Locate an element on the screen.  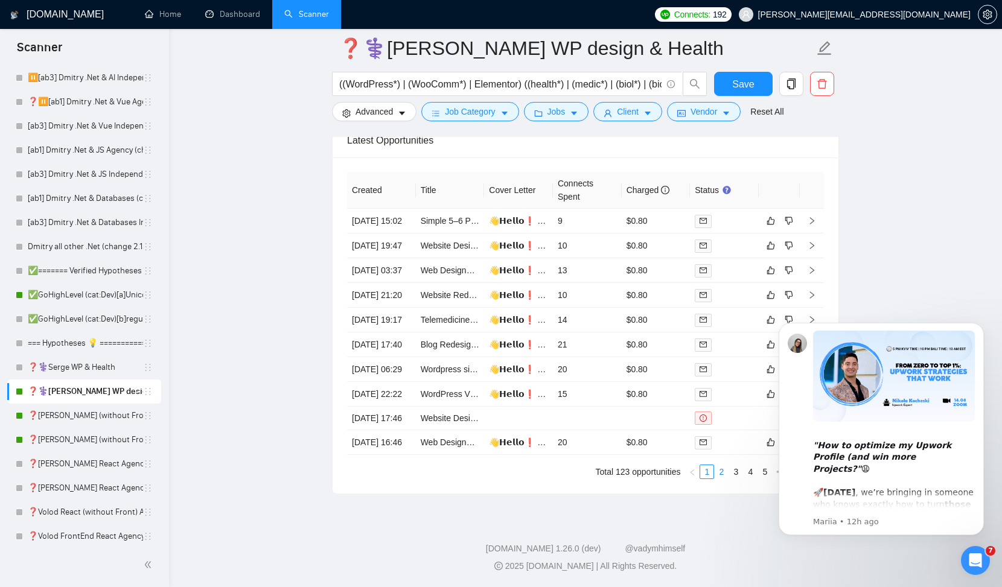
span: Job Category is located at coordinates (469, 112).